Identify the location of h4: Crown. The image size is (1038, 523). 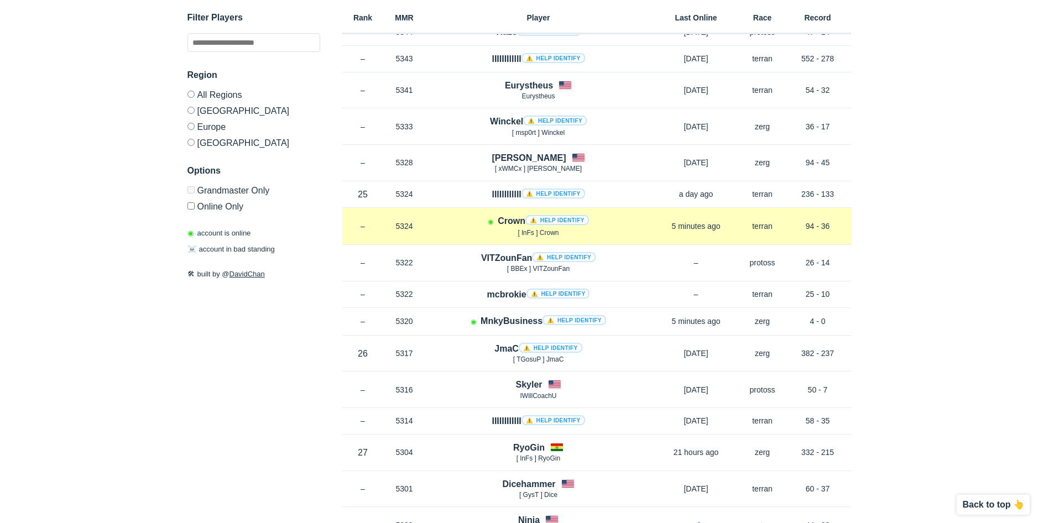
(543, 221).